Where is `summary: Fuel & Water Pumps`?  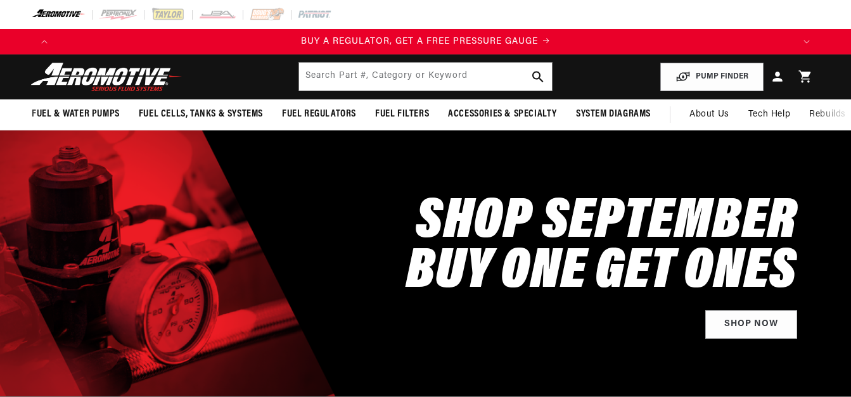 summary: Fuel & Water Pumps is located at coordinates (75, 114).